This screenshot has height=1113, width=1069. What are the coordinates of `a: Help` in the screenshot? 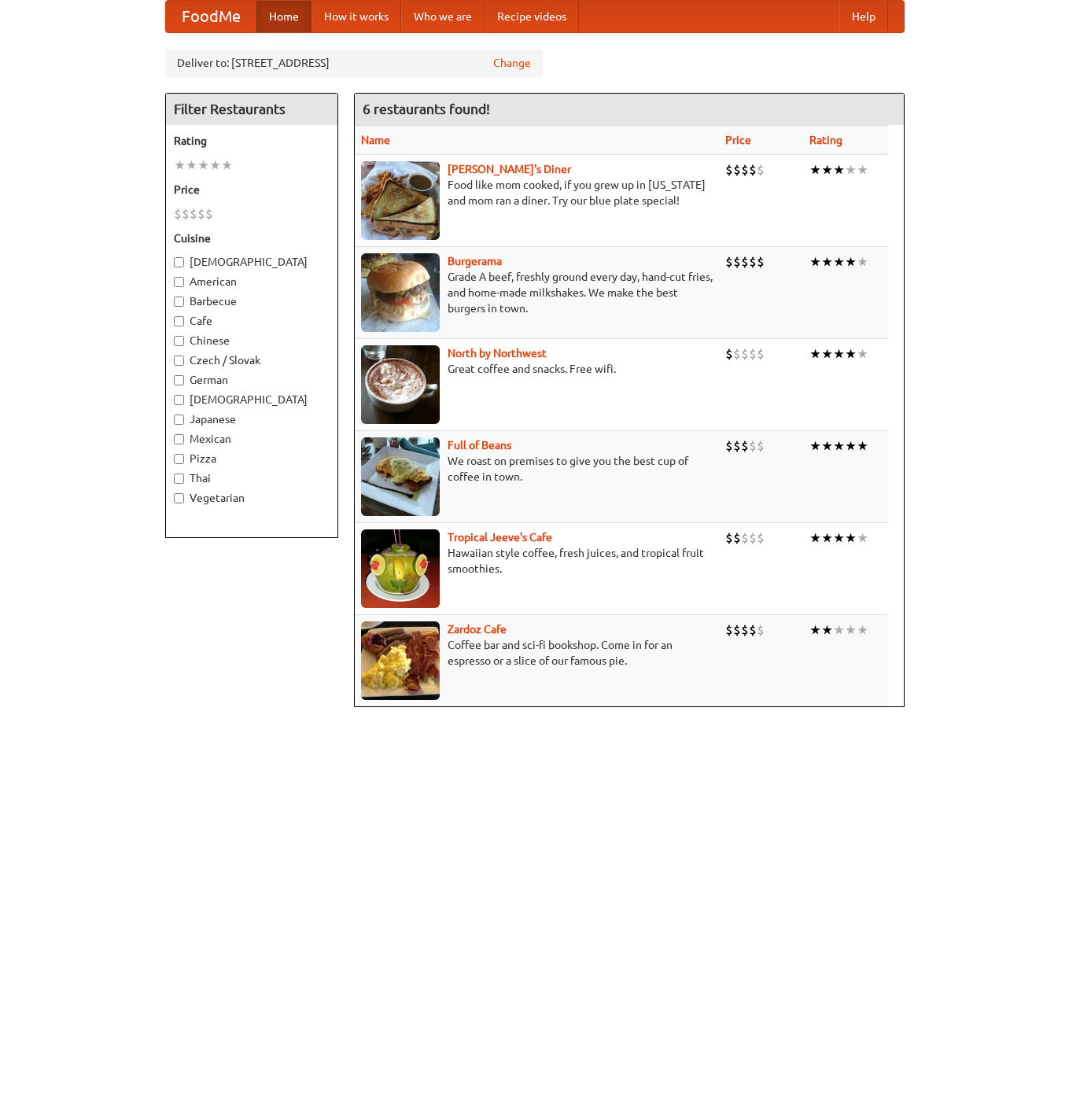 It's located at (863, 17).